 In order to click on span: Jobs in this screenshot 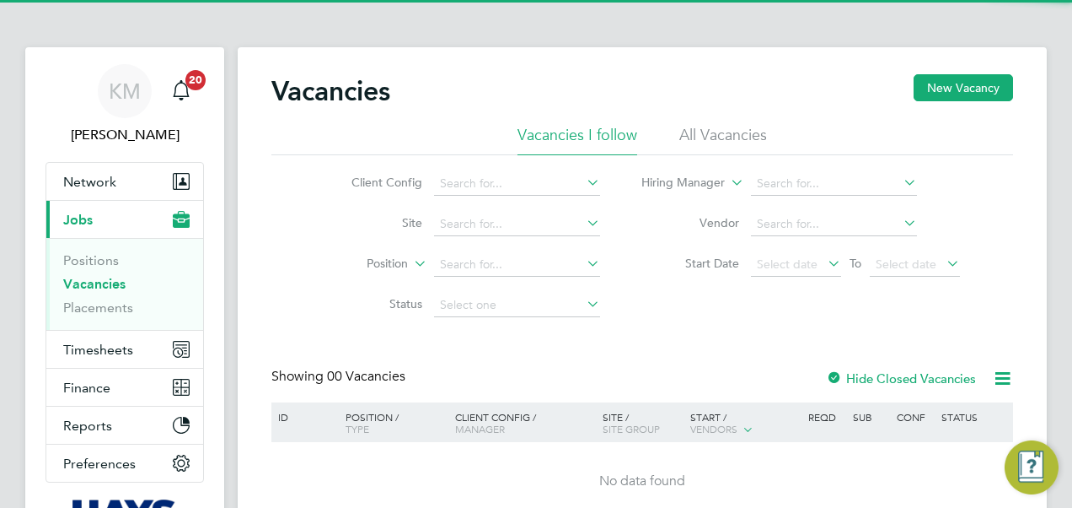, I will do `click(78, 219)`.